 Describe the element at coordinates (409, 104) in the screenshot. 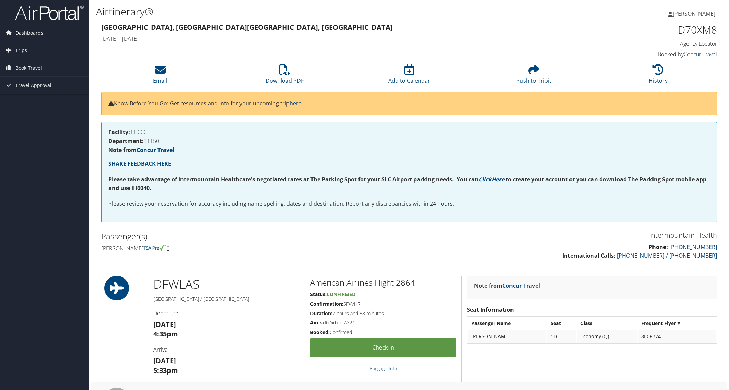

I see `p: Know Before You Go: Get resources and info for your upcoming trip` at that location.